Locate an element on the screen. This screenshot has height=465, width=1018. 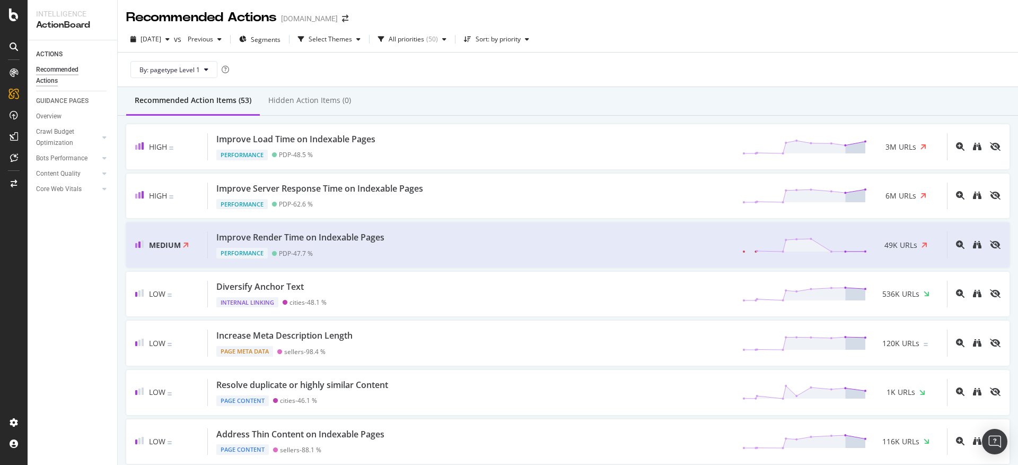
div: Bots Performance is located at coordinates (62, 158).